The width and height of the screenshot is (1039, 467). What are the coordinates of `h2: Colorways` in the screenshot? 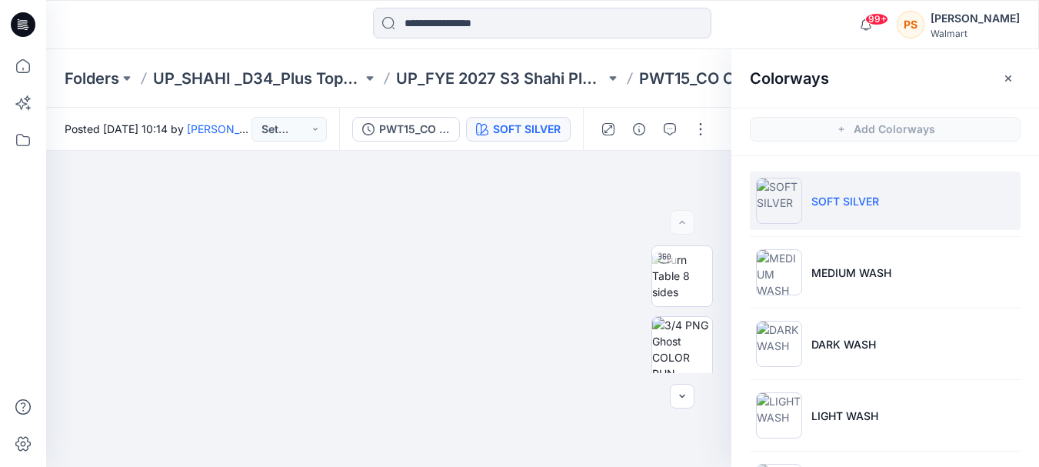 It's located at (789, 78).